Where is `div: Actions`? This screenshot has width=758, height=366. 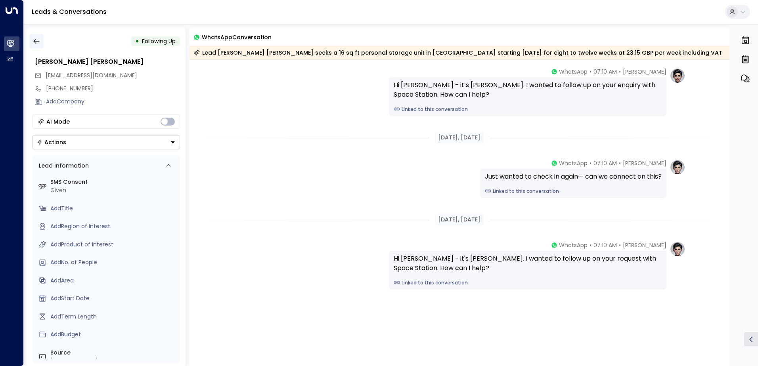
div: Actions is located at coordinates (52, 142).